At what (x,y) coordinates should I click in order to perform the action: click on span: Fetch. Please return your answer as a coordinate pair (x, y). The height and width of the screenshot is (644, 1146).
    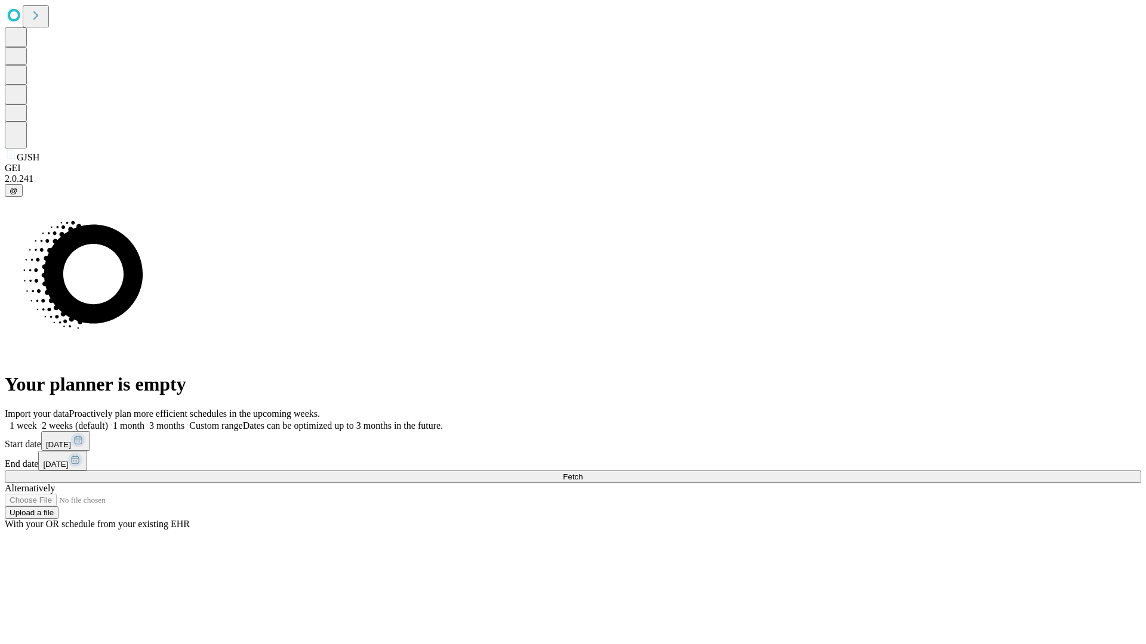
    Looking at the image, I should click on (572, 477).